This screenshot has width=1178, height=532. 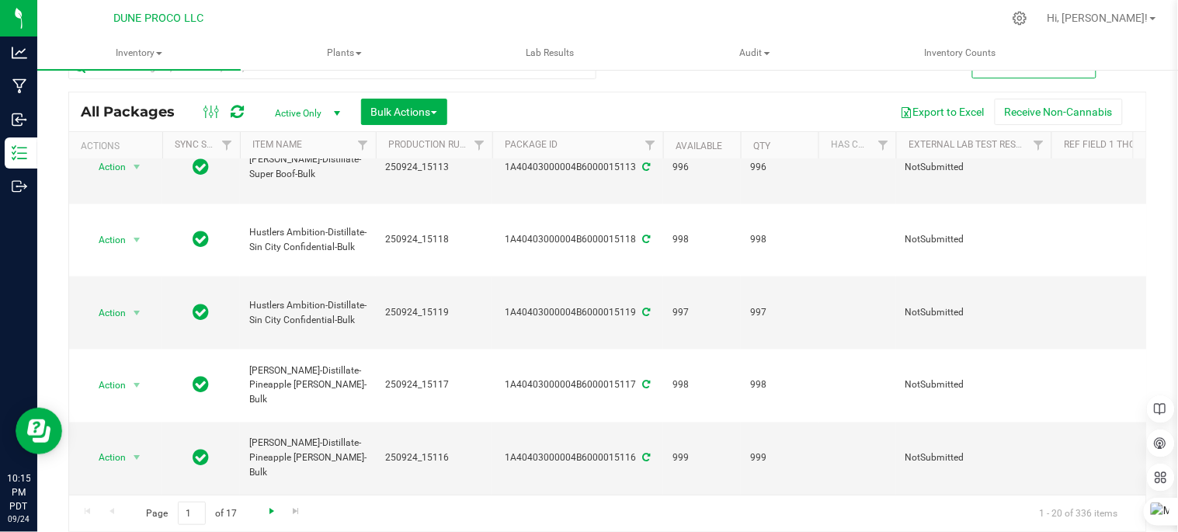 What do you see at coordinates (1079, 513) in the screenshot?
I see `span: 1 - 20 of 336 items` at bounding box center [1079, 513].